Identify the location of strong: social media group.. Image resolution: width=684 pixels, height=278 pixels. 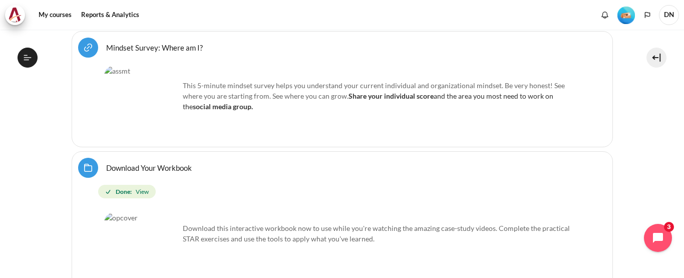
(223, 106).